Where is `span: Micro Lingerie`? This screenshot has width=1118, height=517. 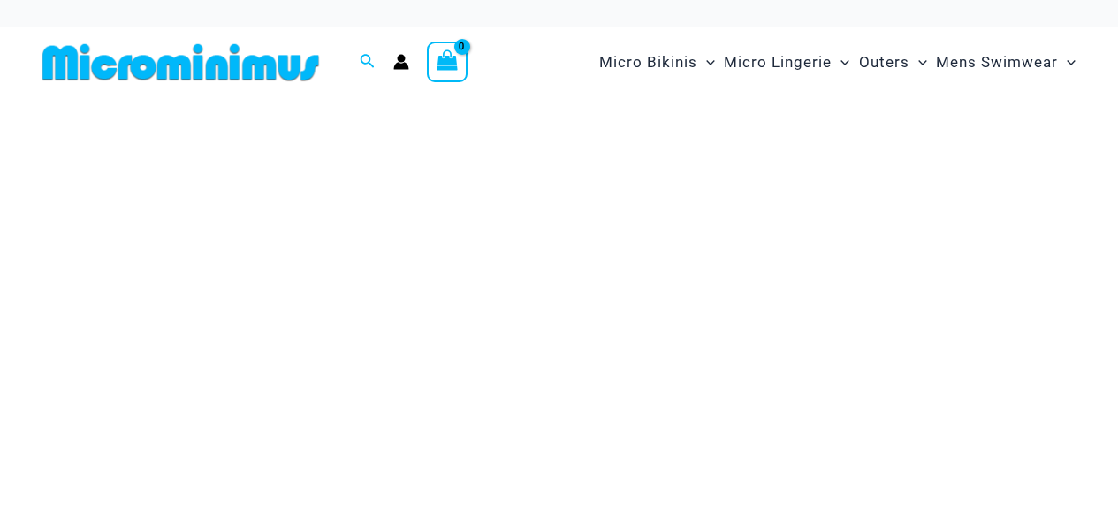
span: Micro Lingerie is located at coordinates (778, 62).